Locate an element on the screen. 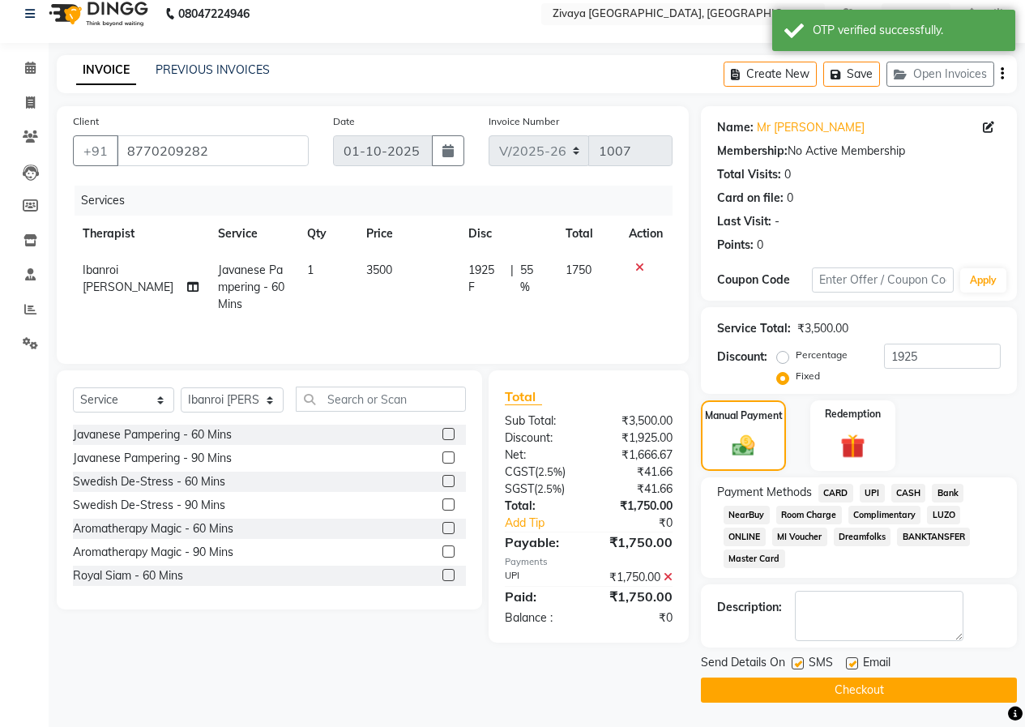  span: Send Details On is located at coordinates (743, 664).